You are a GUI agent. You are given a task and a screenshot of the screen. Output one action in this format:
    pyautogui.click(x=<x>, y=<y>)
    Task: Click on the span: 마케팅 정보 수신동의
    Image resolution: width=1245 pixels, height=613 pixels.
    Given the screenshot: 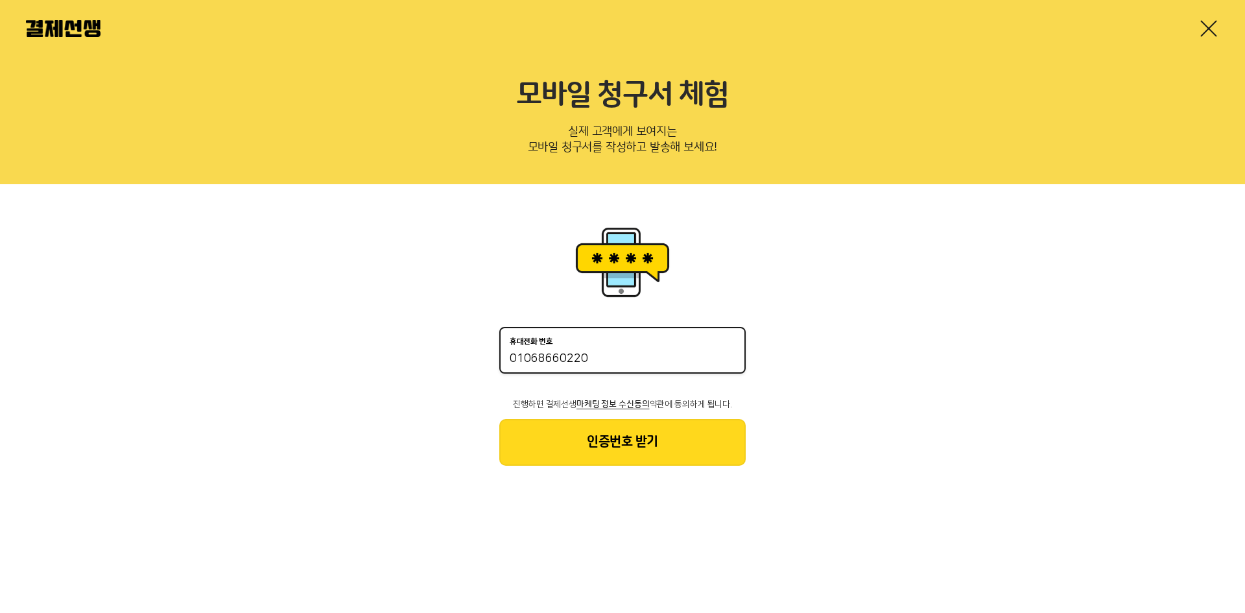 What is the action you would take?
    pyautogui.click(x=613, y=404)
    